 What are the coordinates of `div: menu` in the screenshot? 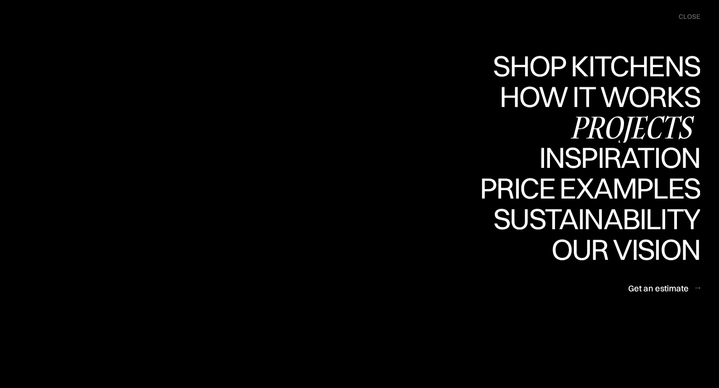 It's located at (685, 17).